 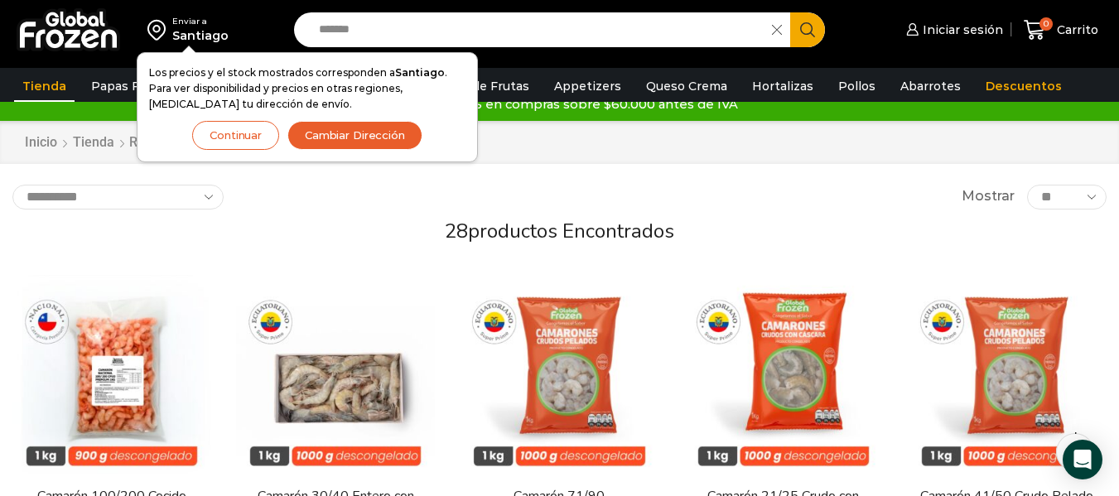 What do you see at coordinates (1075, 30) in the screenshot?
I see `span: Carrito` at bounding box center [1075, 30].